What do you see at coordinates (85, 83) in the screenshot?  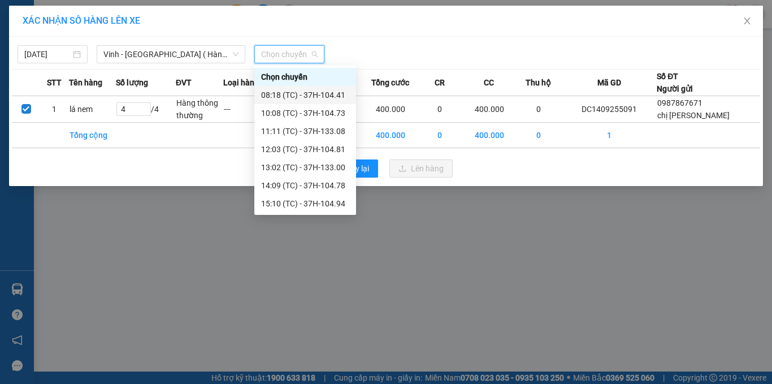 I see `span: Tên hàng` at bounding box center [85, 83].